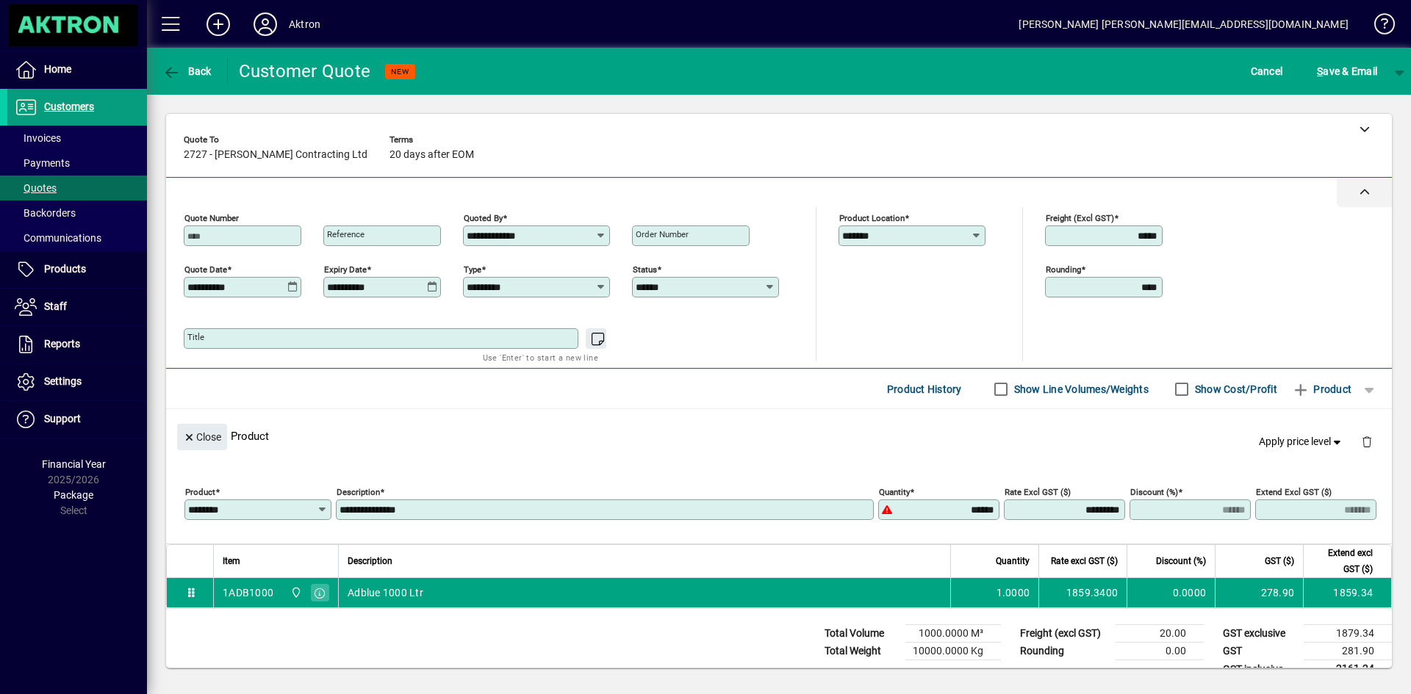 The image size is (1411, 694). I want to click on span: Cancel, so click(1267, 71).